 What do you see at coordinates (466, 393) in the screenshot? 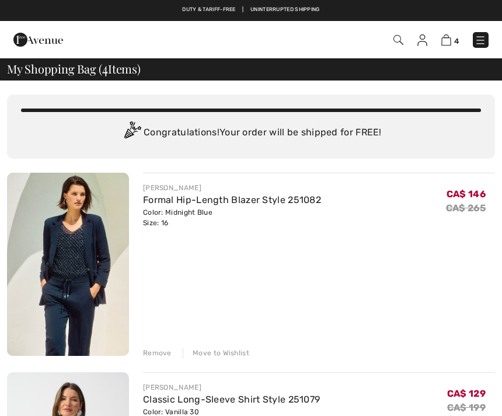
I see `span: CA$ 129` at bounding box center [466, 393].